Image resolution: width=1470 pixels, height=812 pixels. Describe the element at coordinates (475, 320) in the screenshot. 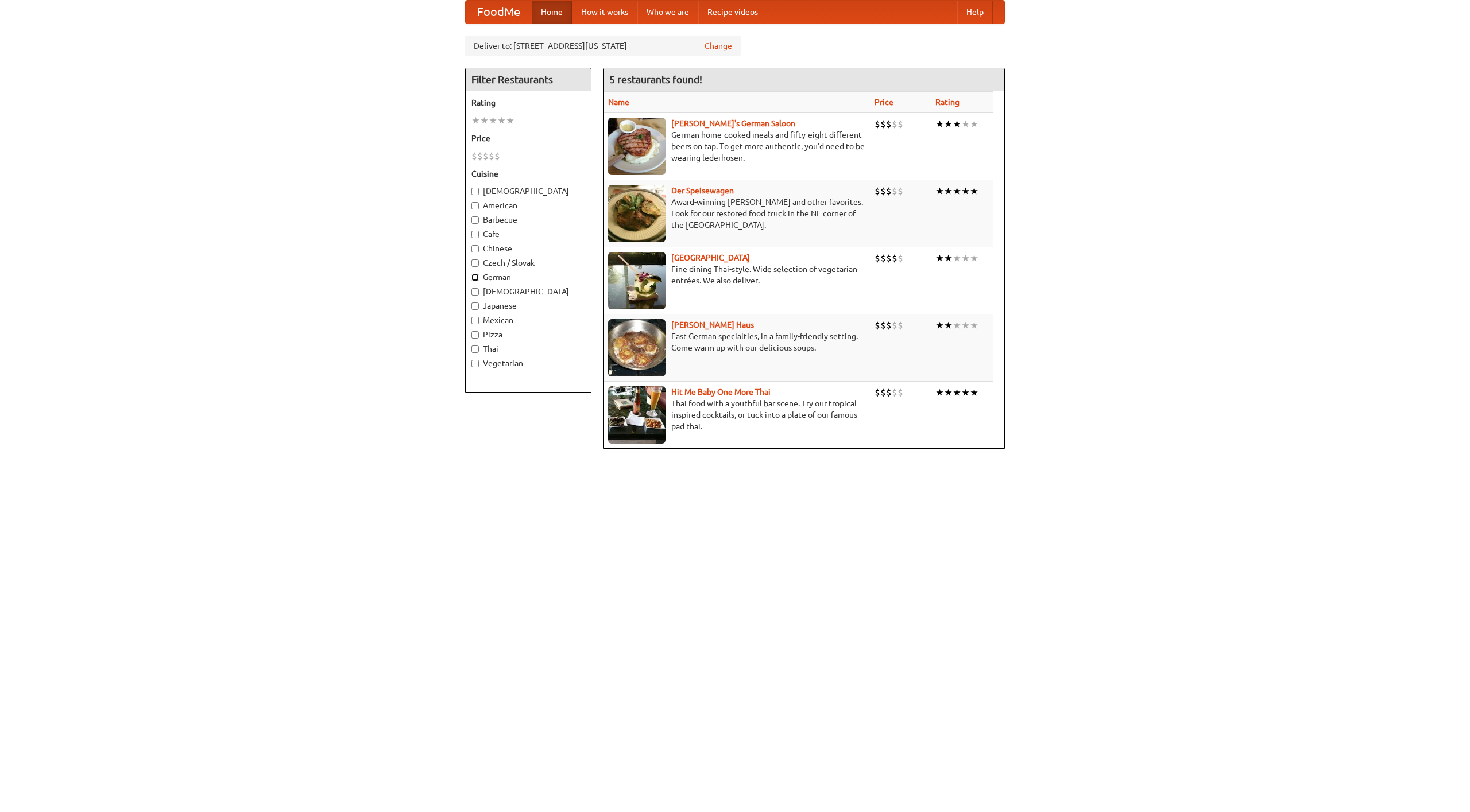

I see `input: Mexican` at that location.